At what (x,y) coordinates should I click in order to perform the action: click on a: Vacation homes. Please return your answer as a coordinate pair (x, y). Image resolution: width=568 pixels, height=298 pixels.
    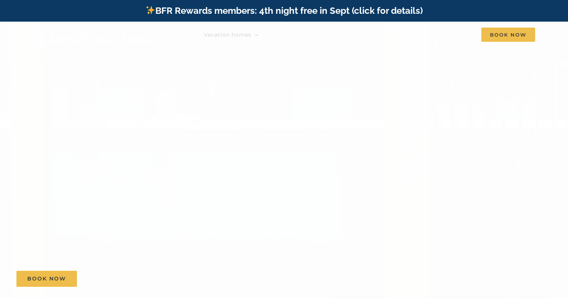
    Looking at the image, I should click on (231, 35).